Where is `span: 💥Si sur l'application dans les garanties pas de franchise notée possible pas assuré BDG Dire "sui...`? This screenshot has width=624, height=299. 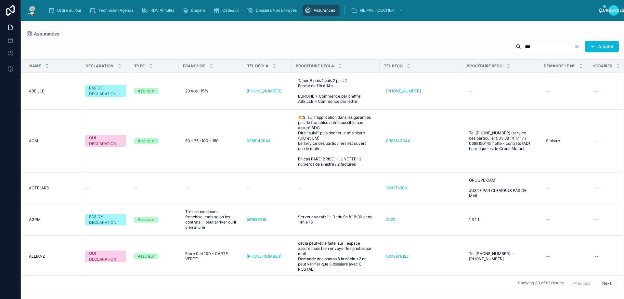
span: 💥Si sur l'application dans les garanties pas de franchise notée possible pas assuré BDG Dire "sui... is located at coordinates (335, 141).